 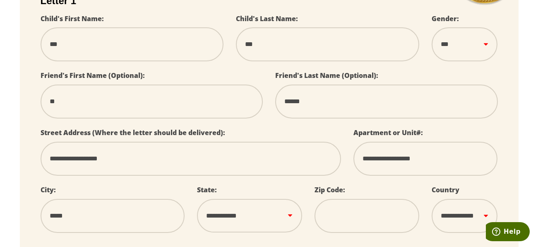 What do you see at coordinates (26, 10) in the screenshot?
I see `span: Help` at bounding box center [26, 10].